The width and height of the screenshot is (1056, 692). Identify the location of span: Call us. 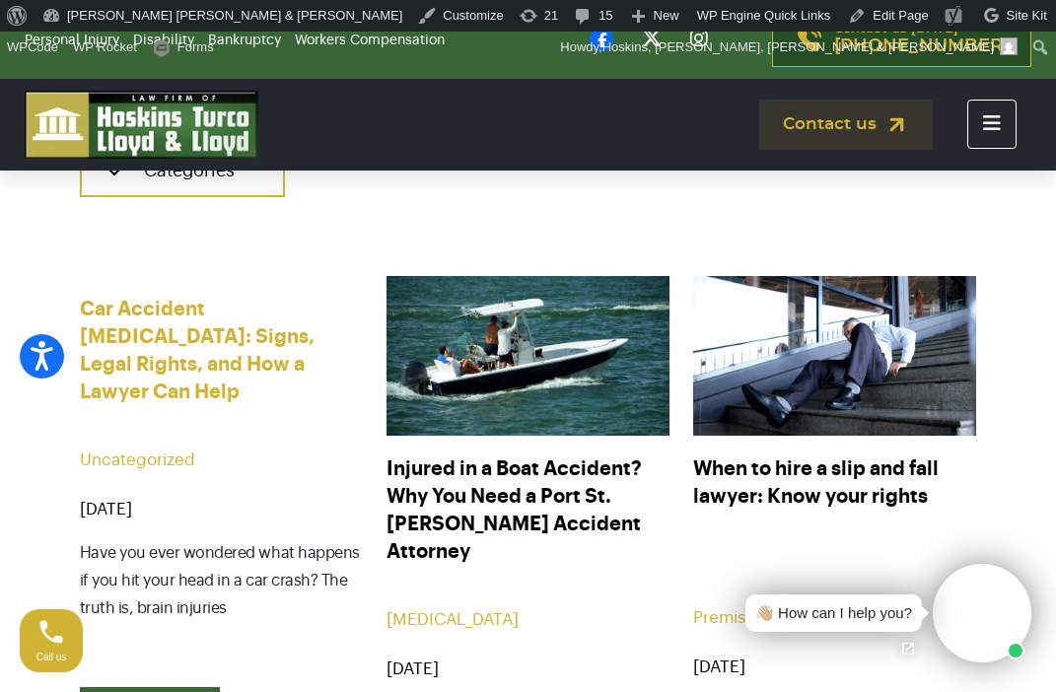
(51, 657).